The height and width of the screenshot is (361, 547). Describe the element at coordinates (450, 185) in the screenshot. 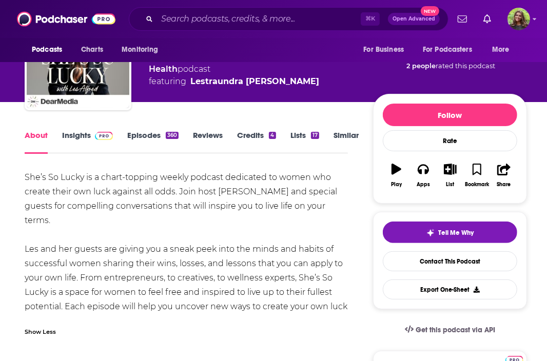

I see `div: List` at that location.